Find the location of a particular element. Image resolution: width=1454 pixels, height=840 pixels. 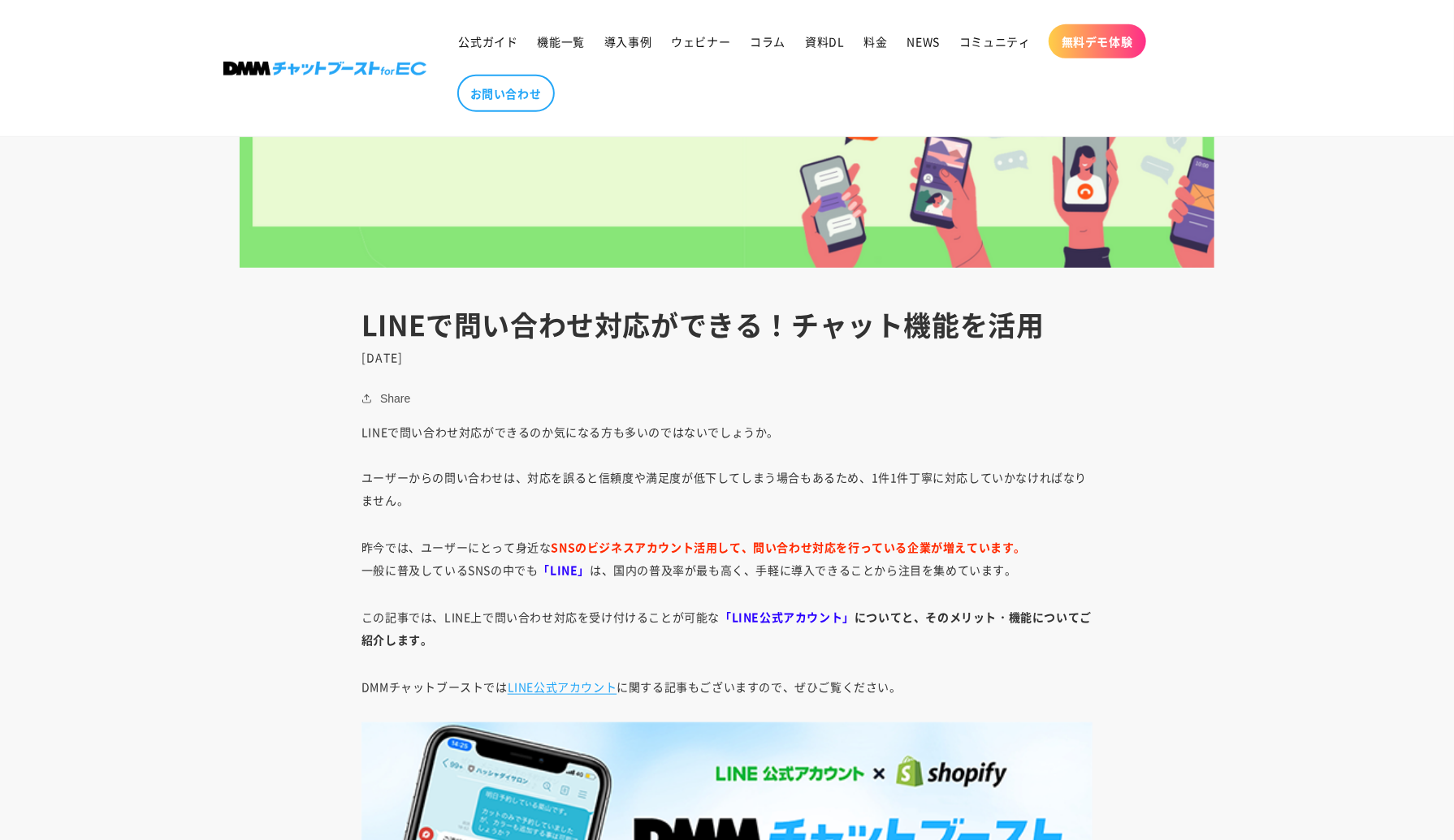

a: 機能一覧 is located at coordinates (561, 41).